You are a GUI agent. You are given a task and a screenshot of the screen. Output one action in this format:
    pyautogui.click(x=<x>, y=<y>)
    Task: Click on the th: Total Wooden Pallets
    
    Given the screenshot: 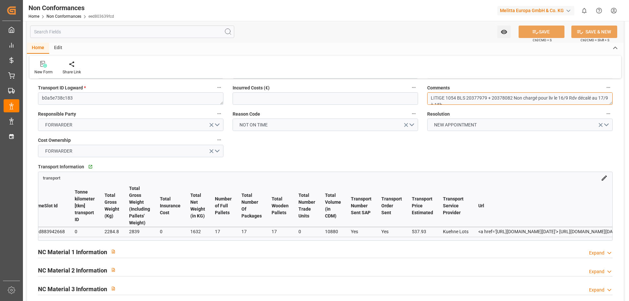 What is the action you would take?
    pyautogui.click(x=280, y=206)
    